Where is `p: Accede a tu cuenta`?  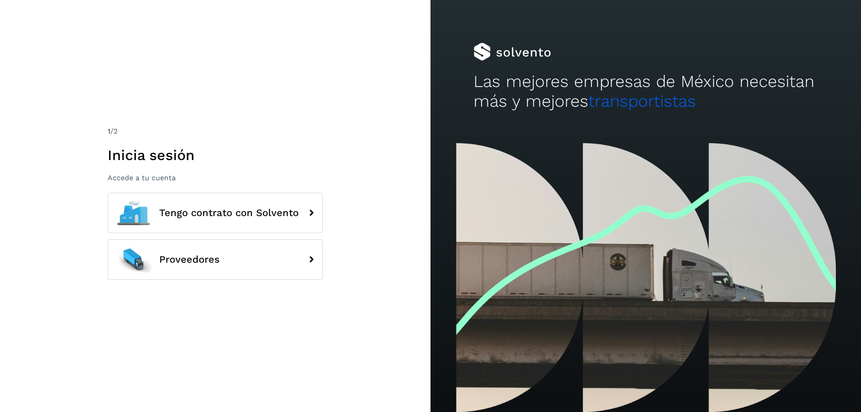
p: Accede a tu cuenta is located at coordinates (215, 178).